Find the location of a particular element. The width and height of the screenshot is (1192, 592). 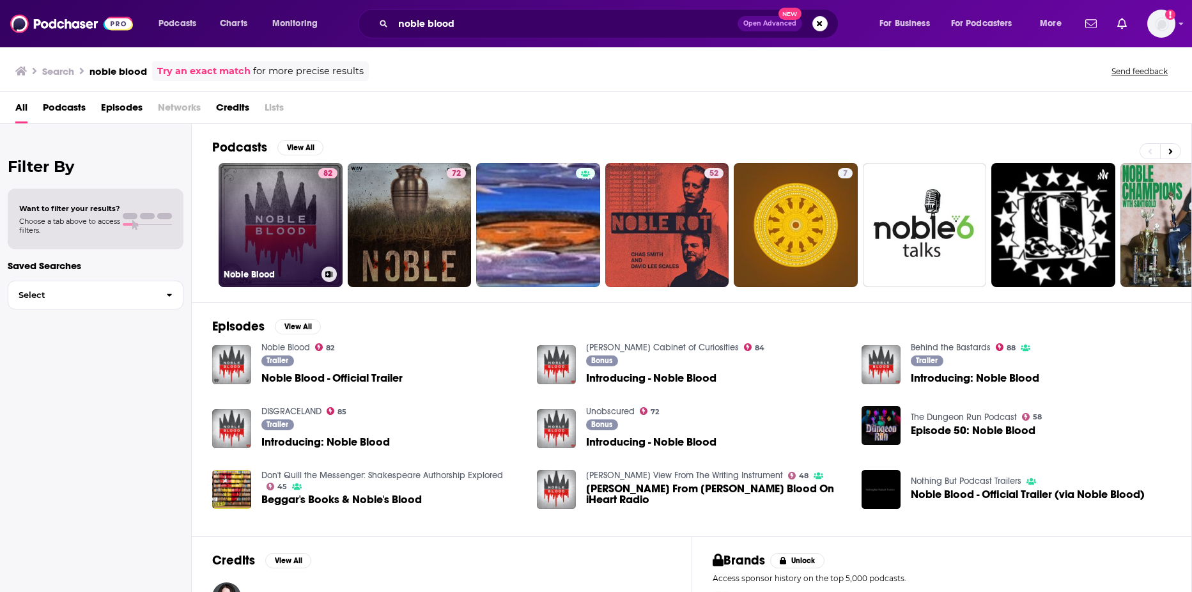

span: 7 is located at coordinates (845, 174).